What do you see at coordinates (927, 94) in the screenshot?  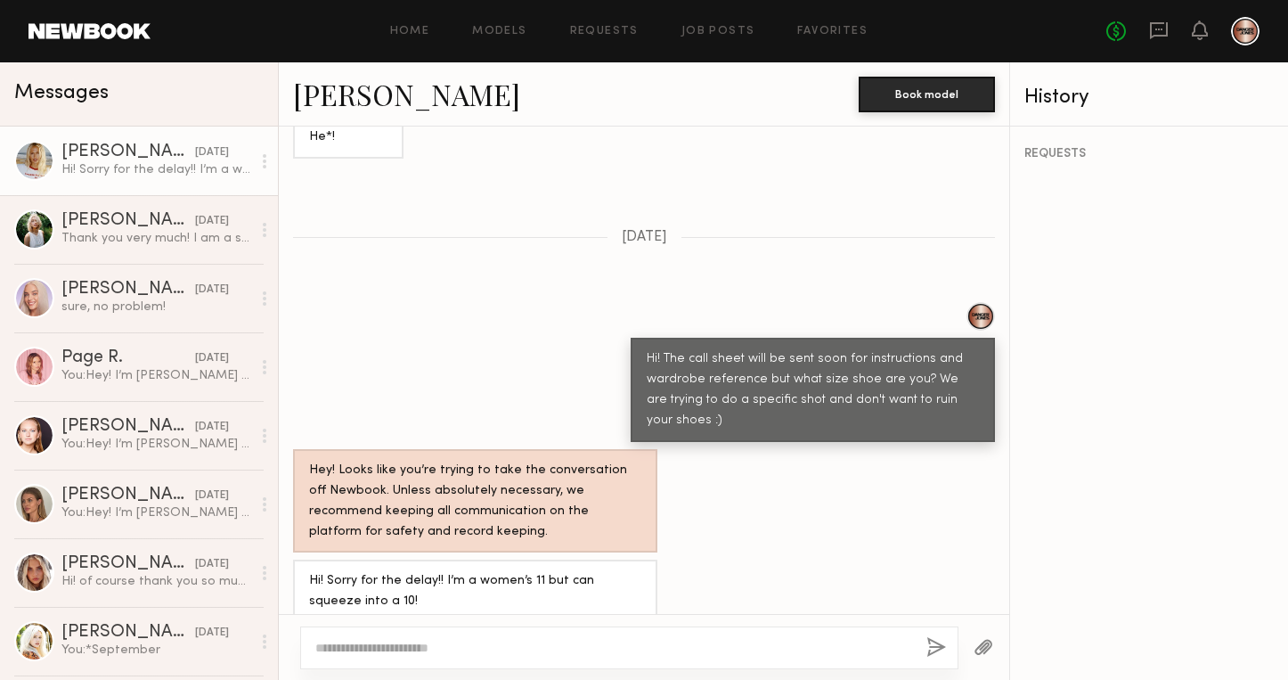 I see `button: Book model` at bounding box center [927, 94].